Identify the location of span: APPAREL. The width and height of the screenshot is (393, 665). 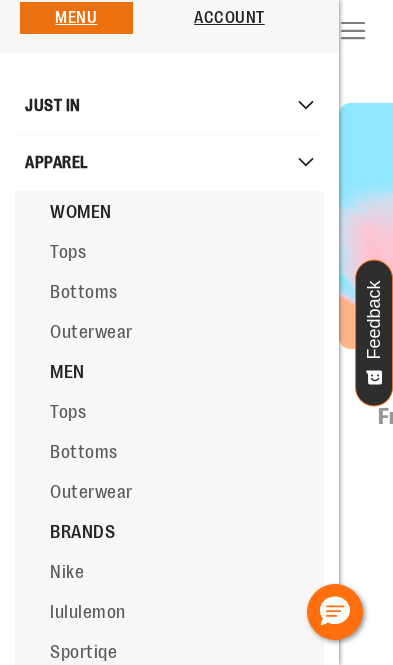
(56, 163).